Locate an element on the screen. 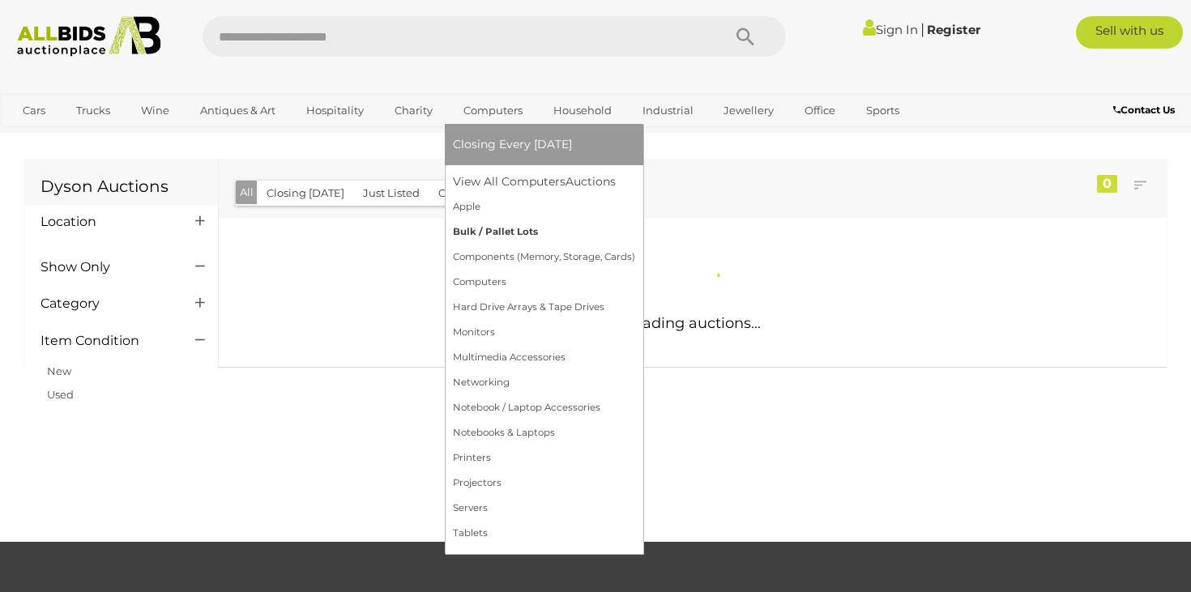 This screenshot has height=592, width=1191. a: New is located at coordinates (59, 371).